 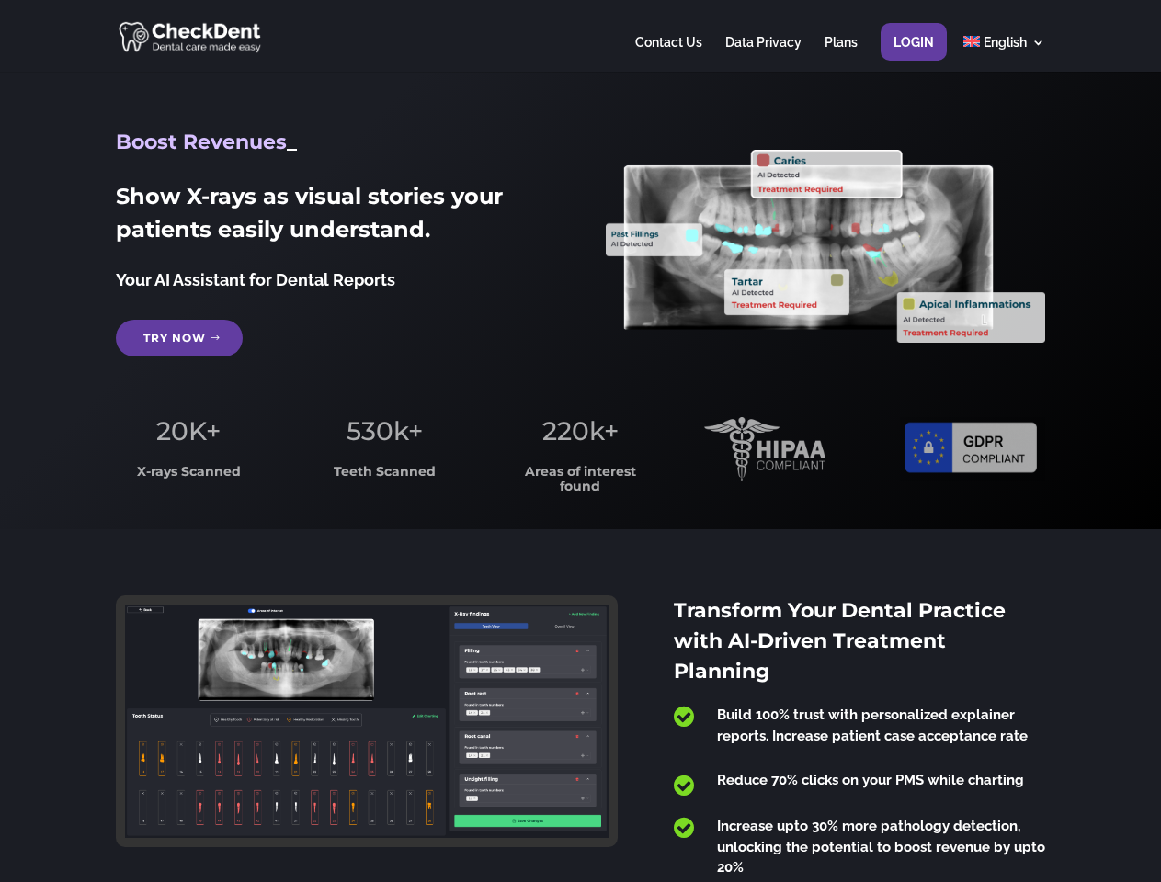 I want to click on a: Data Privacy, so click(x=763, y=53).